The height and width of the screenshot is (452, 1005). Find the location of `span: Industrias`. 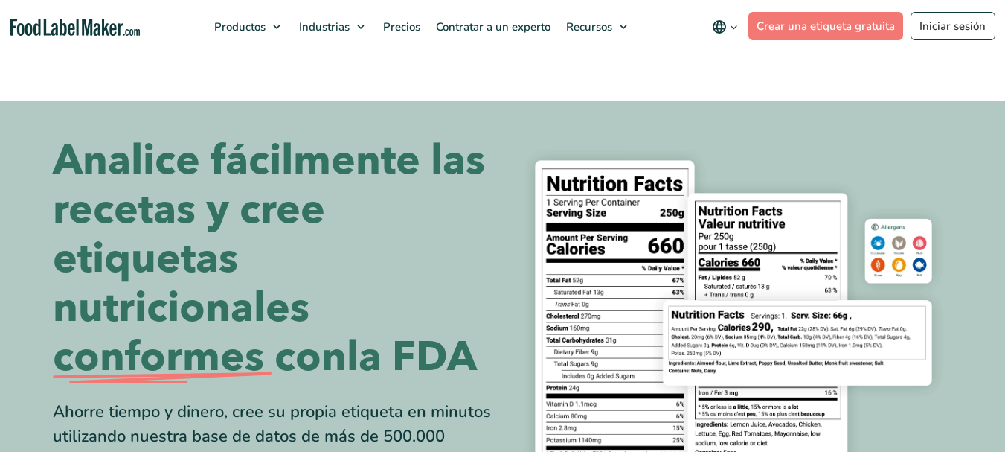

span: Industrias is located at coordinates (323, 27).